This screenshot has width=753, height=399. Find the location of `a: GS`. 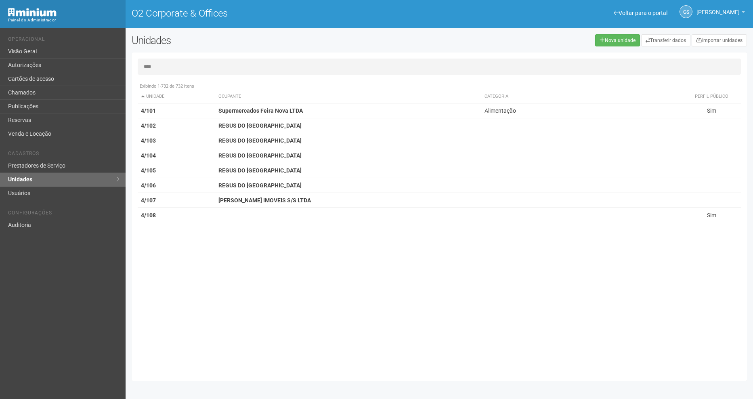

a: GS is located at coordinates (686, 12).